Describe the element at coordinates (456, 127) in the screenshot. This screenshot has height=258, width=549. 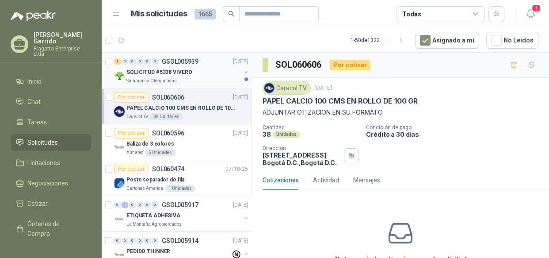
I see `p: Condición de pago` at that location.